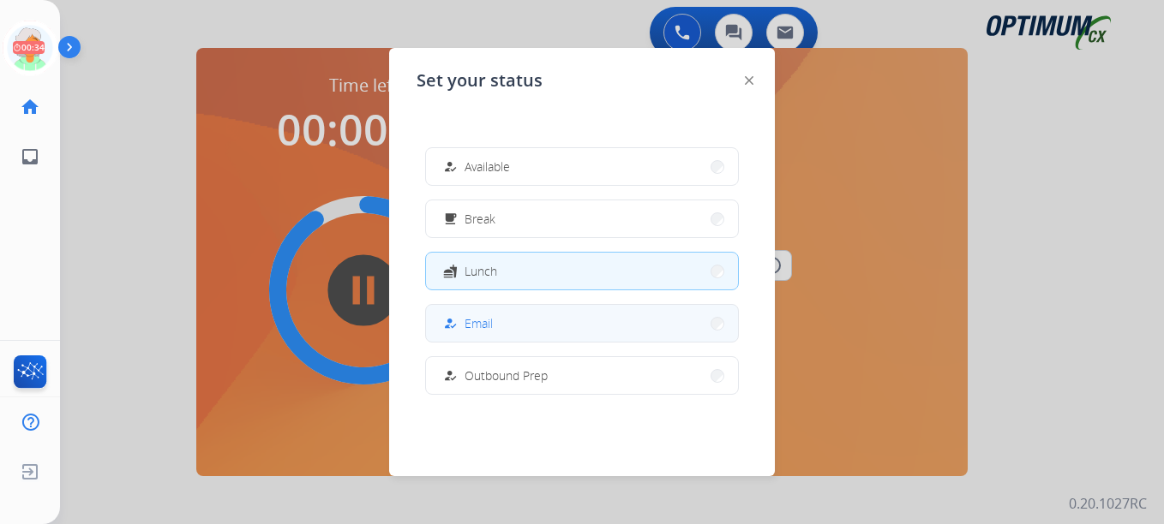 The height and width of the screenshot is (524, 1164). Describe the element at coordinates (478, 323) in the screenshot. I see `span: Email` at that location.